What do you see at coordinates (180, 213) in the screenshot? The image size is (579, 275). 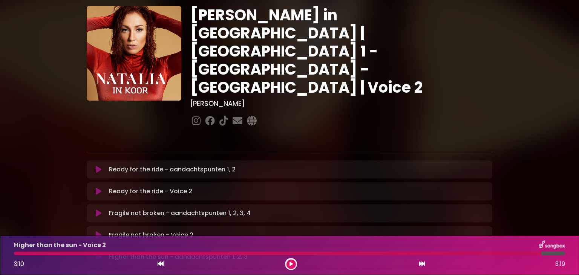 I see `p: Fragile not broken - aandachtspunten 1, 2, 3, 4` at bounding box center [180, 213].